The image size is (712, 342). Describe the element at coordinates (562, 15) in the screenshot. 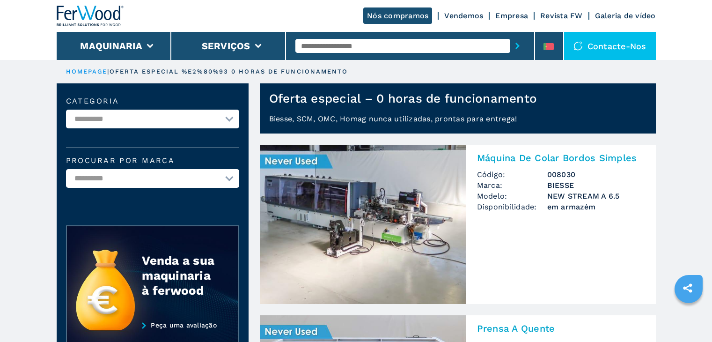

I see `a: Revista FW` at that location.